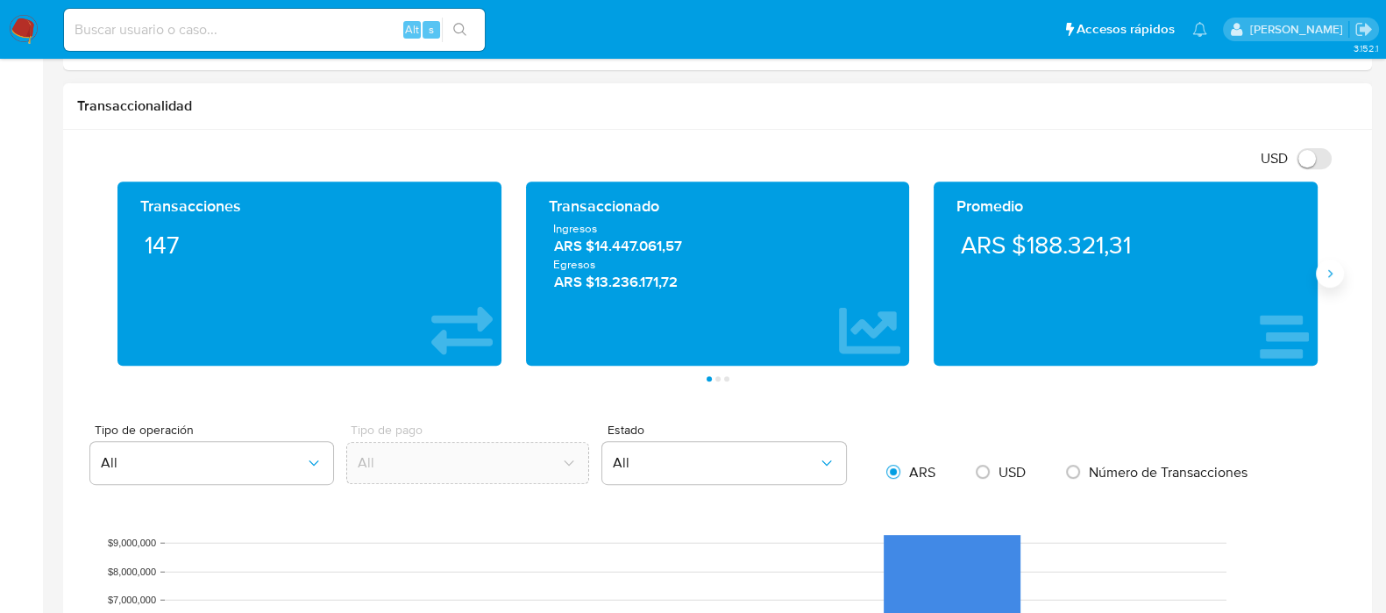 The height and width of the screenshot is (613, 1386). What do you see at coordinates (274, 30) in the screenshot?
I see `input: Buscar usuario o caso...` at bounding box center [274, 30].